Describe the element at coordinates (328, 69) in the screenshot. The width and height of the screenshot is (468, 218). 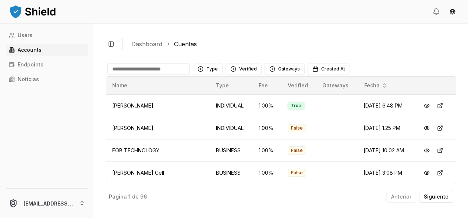
I see `button: Created At` at that location.